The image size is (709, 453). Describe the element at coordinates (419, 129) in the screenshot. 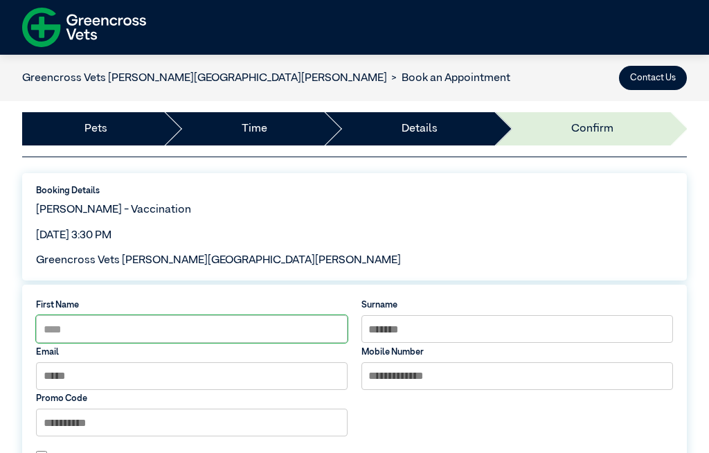

I see `a: Details` at that location.